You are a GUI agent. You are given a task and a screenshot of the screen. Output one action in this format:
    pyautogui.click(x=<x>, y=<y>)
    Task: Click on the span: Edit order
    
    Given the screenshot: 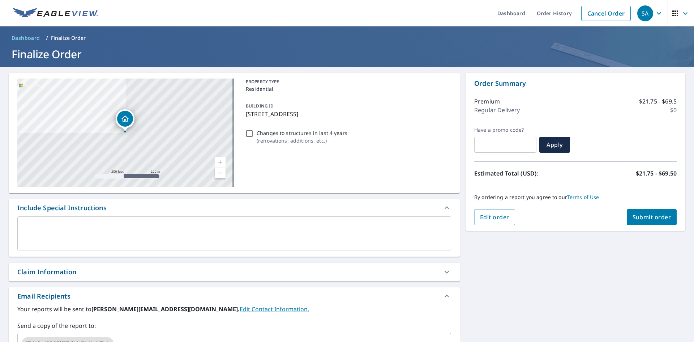 What is the action you would take?
    pyautogui.click(x=495, y=217)
    